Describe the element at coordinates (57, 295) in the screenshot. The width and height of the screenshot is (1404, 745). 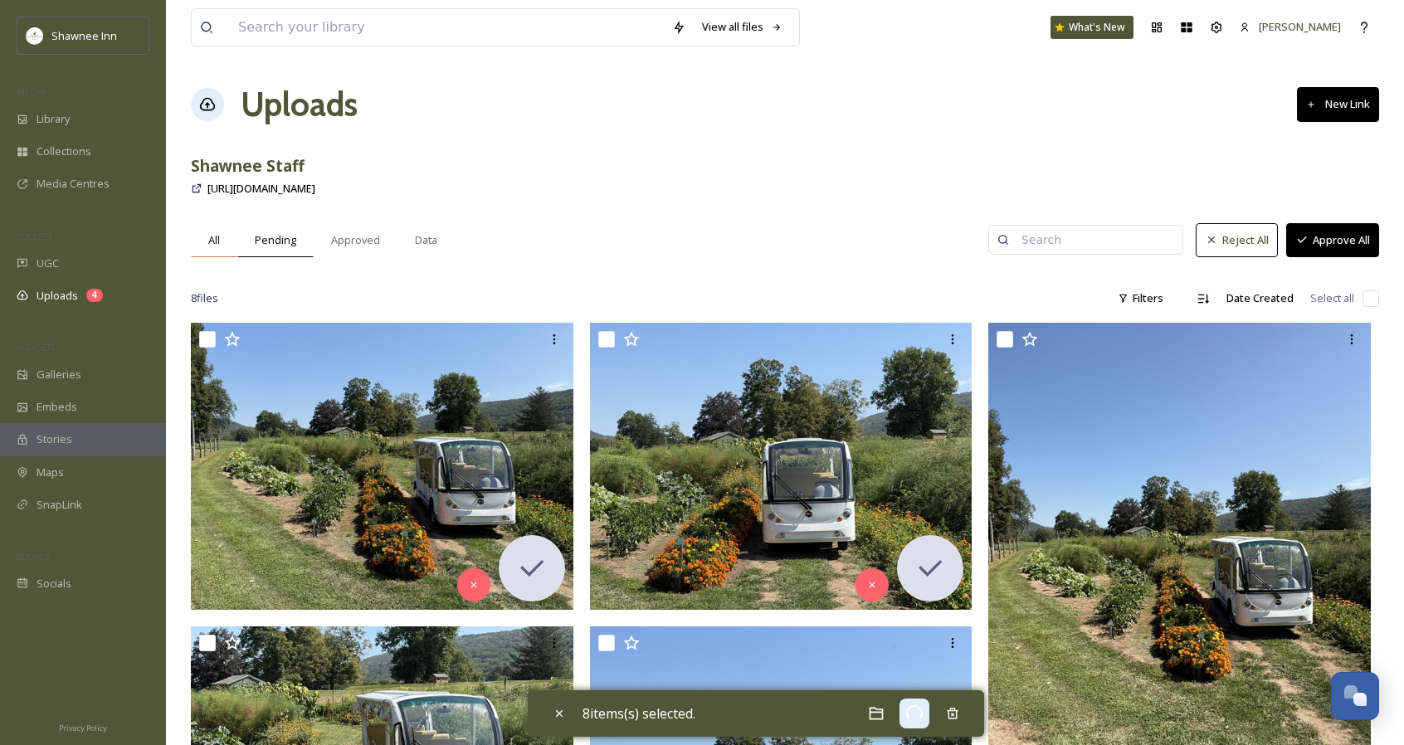
I see `span: Uploads` at that location.